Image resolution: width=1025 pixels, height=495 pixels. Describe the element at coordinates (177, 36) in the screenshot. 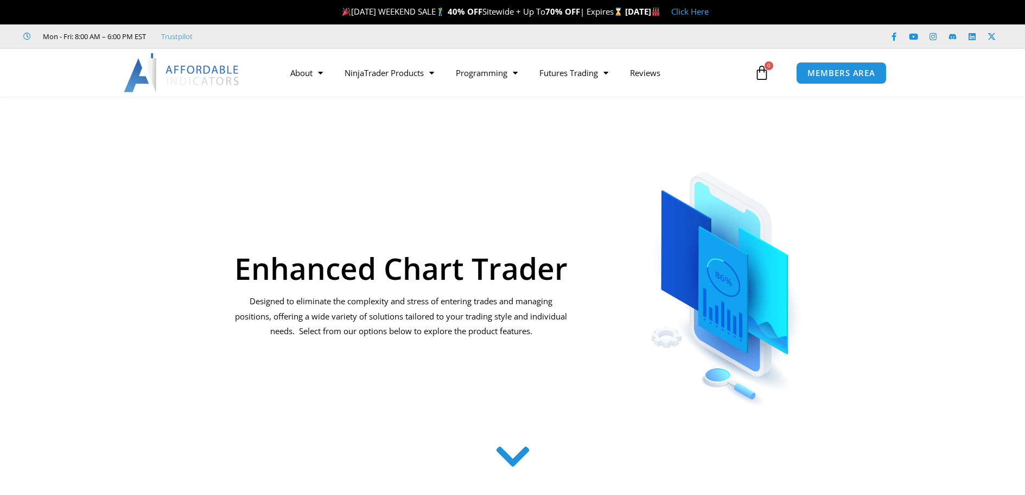

I see `a: Trustpilot` at that location.